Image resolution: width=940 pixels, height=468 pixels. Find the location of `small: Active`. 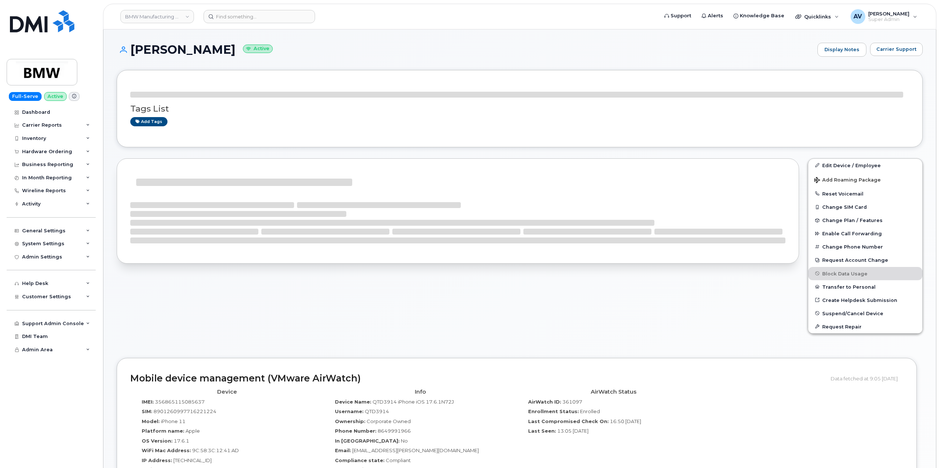

small: Active is located at coordinates (258, 49).